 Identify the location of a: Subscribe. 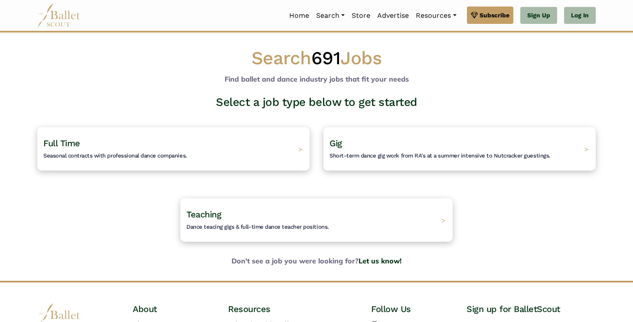
(490, 15).